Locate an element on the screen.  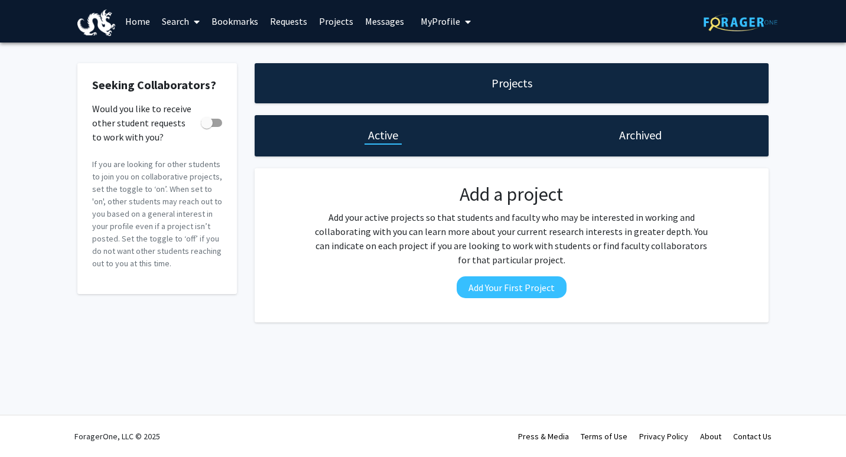
h1: Projects is located at coordinates (512, 83).